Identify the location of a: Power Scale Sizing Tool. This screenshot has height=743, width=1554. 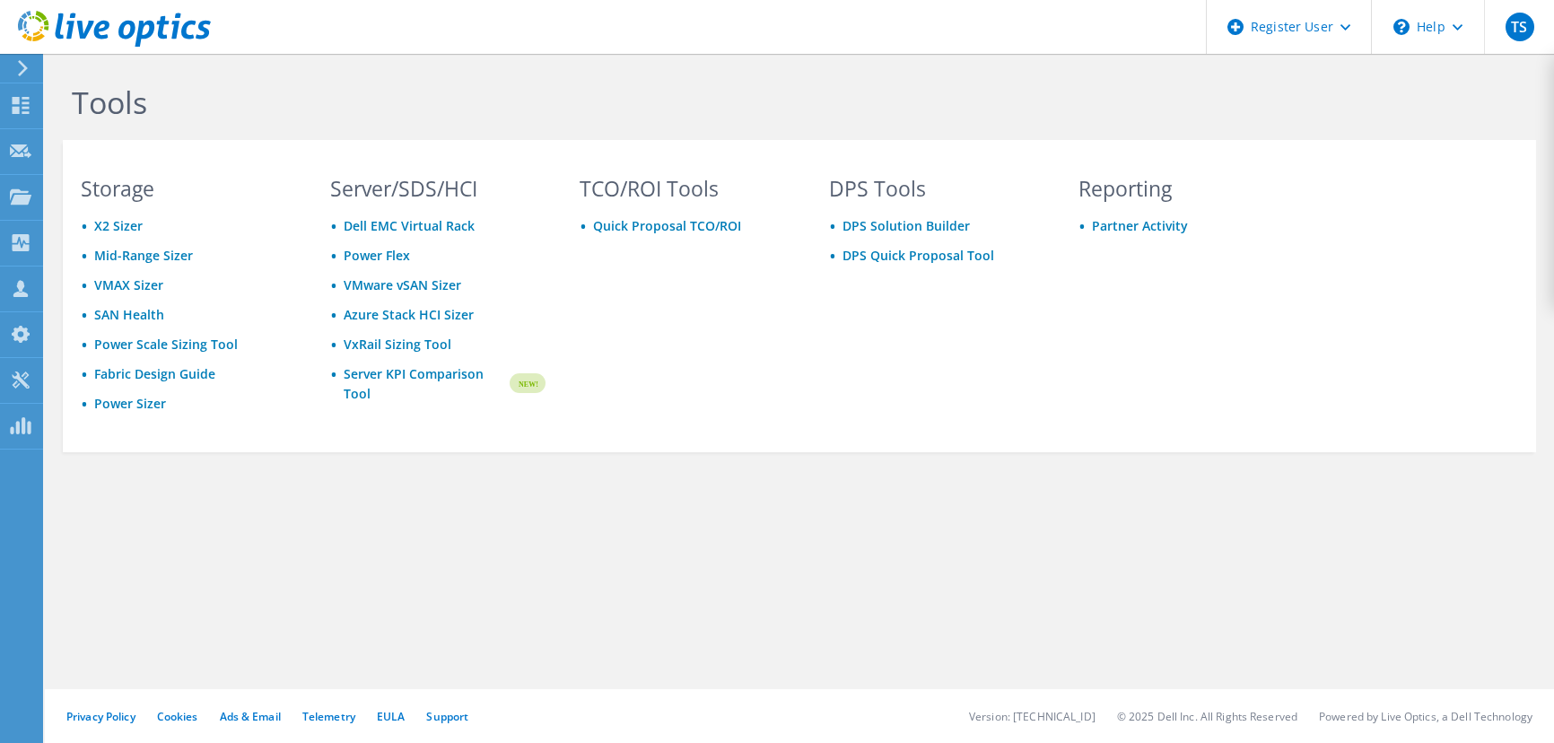
(166, 344).